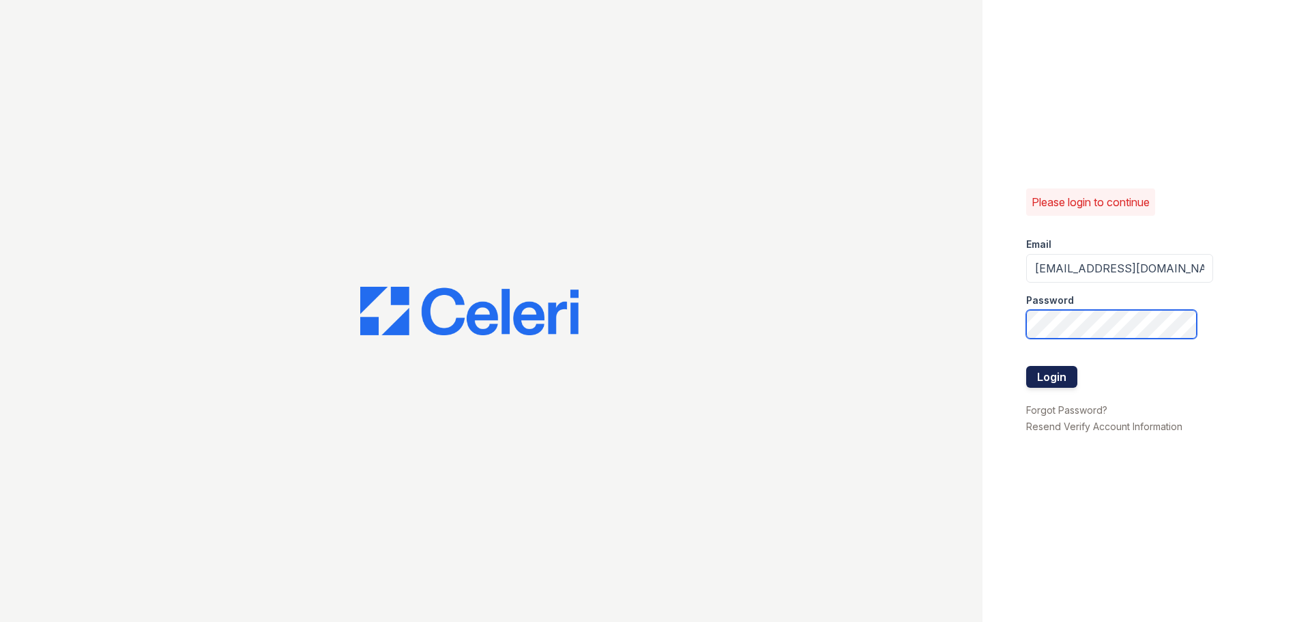 The width and height of the screenshot is (1310, 622). What do you see at coordinates (1050, 300) in the screenshot?
I see `label: Password` at bounding box center [1050, 300].